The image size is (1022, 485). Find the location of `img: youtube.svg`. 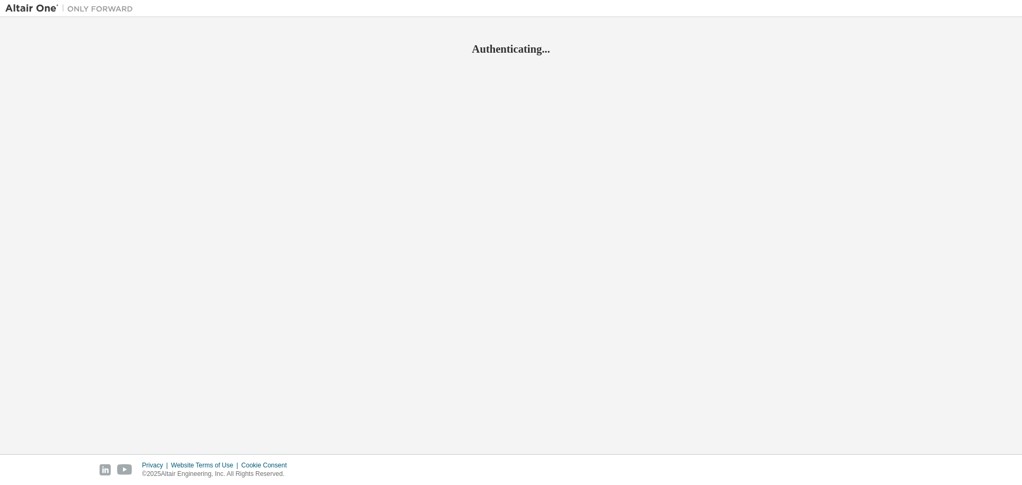

img: youtube.svg is located at coordinates (125, 469).